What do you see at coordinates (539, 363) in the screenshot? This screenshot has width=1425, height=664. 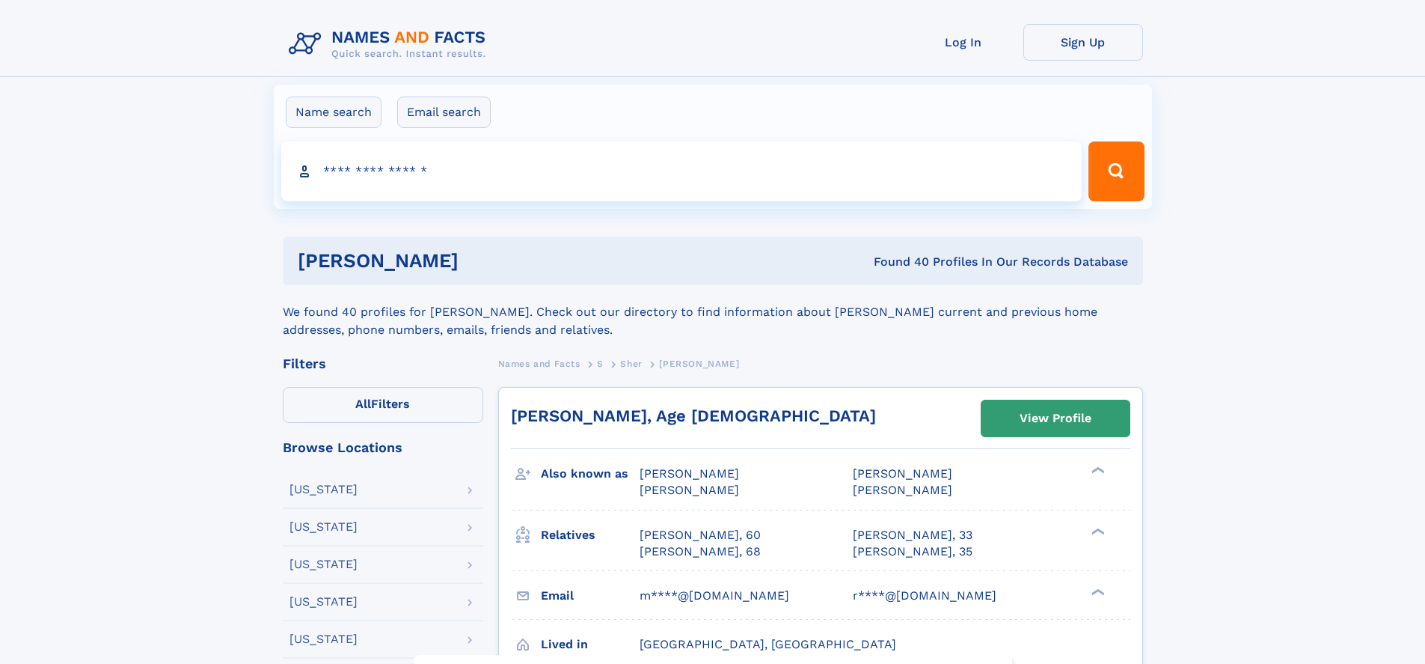 I see `a: Names and Facts` at bounding box center [539, 363].